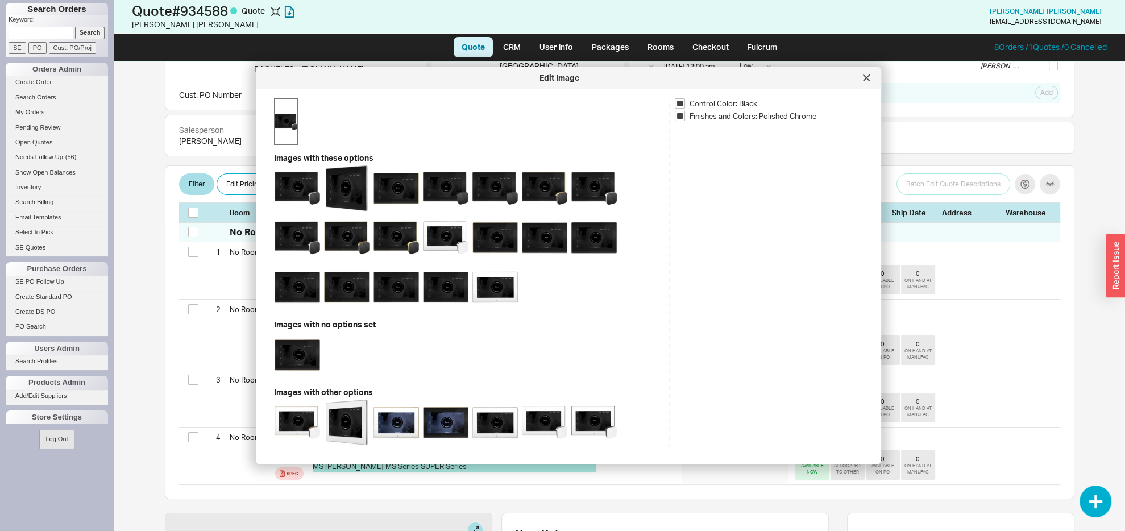 The image size is (1125, 531). What do you see at coordinates (1046, 93) in the screenshot?
I see `button: Add` at bounding box center [1046, 93].